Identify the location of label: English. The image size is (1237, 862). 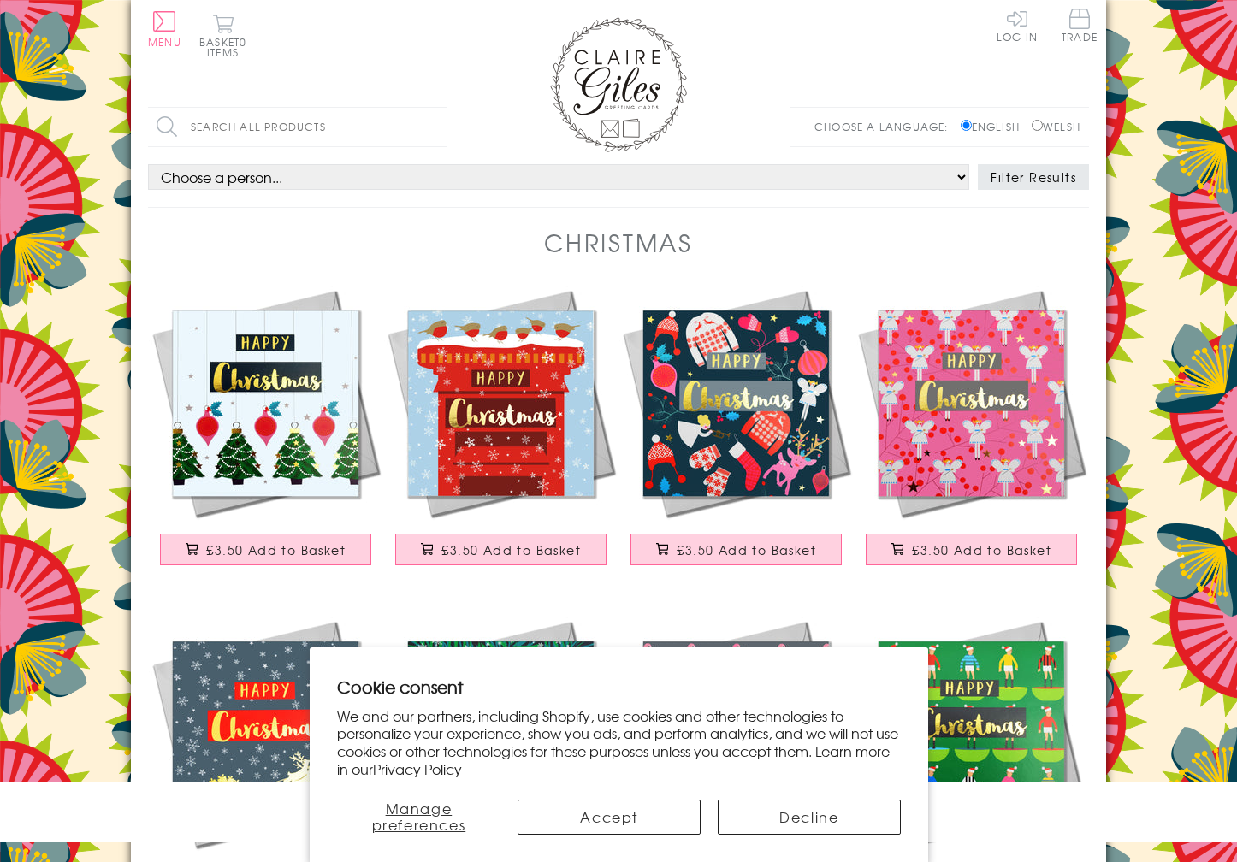
(994, 127).